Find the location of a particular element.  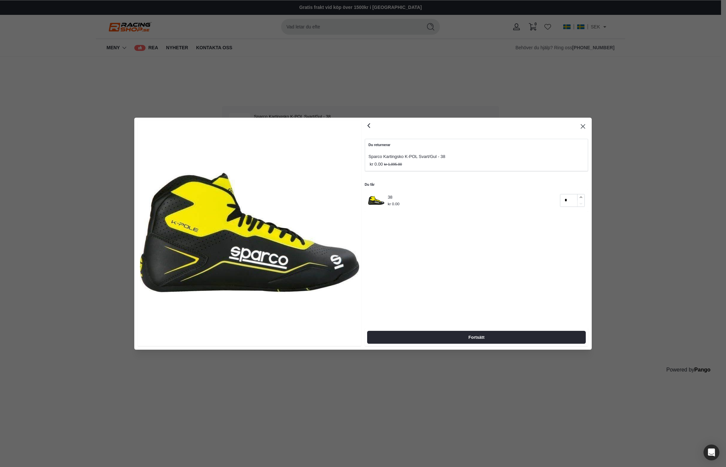

button: Fortsätt is located at coordinates (476, 337).